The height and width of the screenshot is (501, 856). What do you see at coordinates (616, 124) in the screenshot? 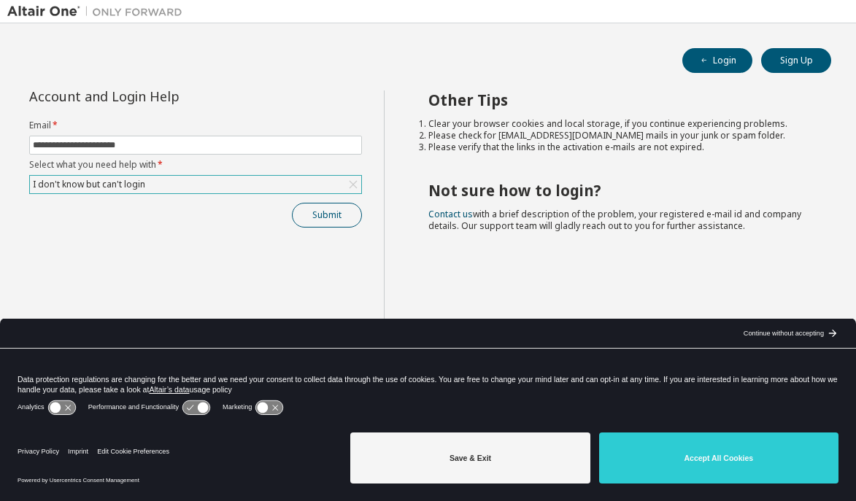
I see `li: Clear your browser cookies and local storage, if you continue experiencing problems.` at bounding box center [616, 124].